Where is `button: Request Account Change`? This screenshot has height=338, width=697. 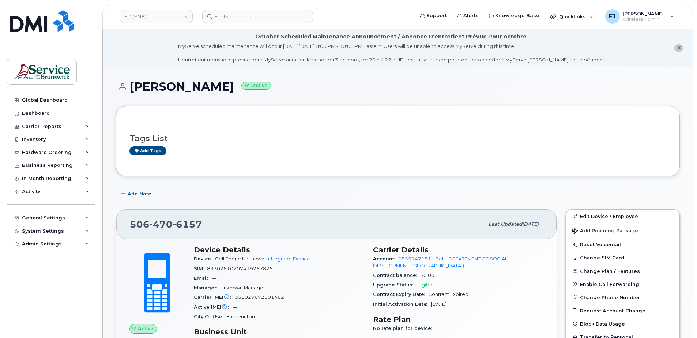 button: Request Account Change is located at coordinates (623, 311).